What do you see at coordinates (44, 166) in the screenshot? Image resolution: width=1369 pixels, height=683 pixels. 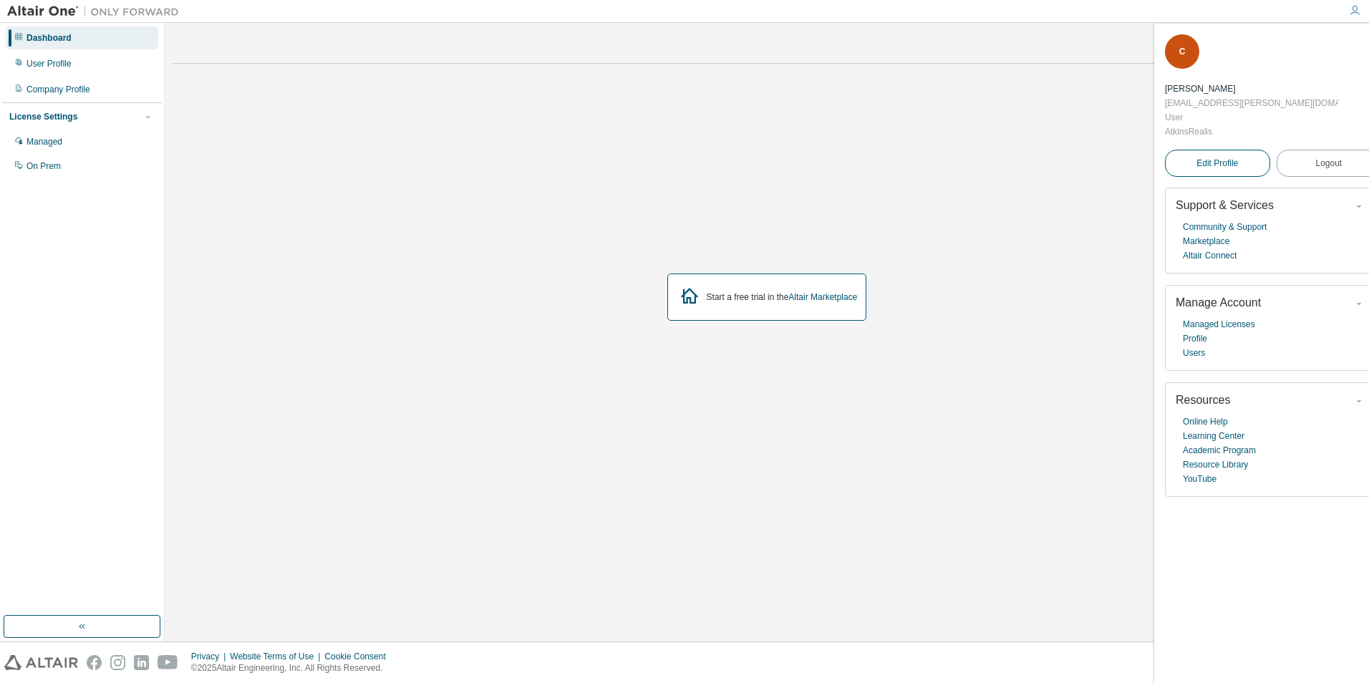 I see `div: On Prem` at bounding box center [44, 166].